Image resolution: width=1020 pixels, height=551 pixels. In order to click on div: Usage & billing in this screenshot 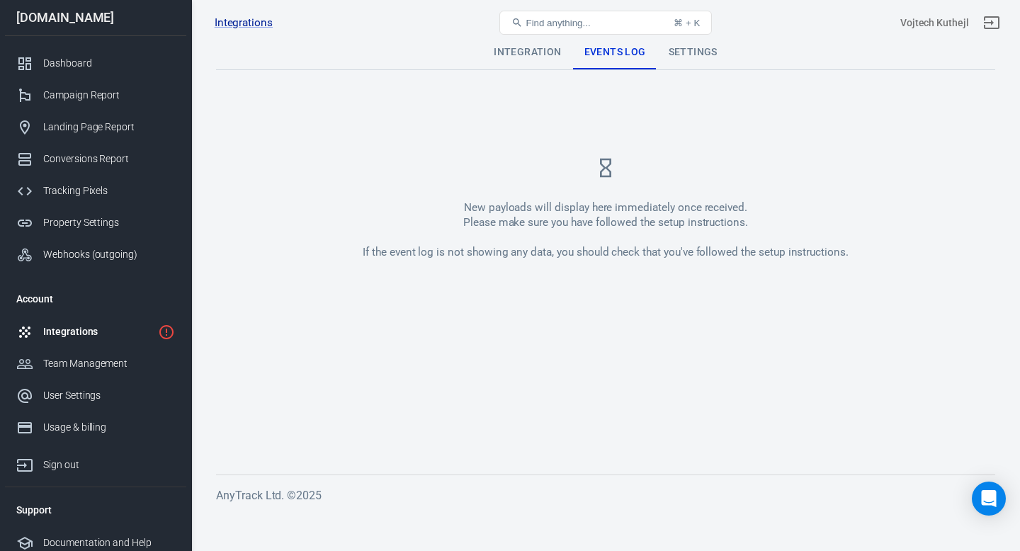, I will do `click(109, 427)`.